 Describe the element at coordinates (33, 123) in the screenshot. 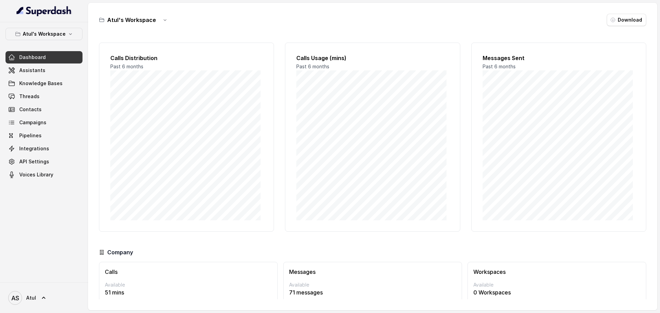

I see `span: Campaigns` at that location.